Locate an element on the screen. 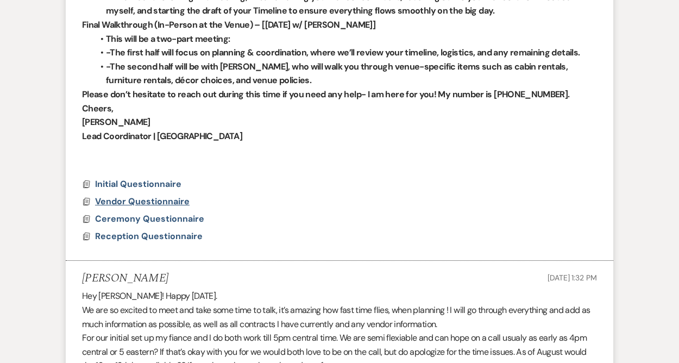  button: Initial Questionnaire is located at coordinates (140, 184).